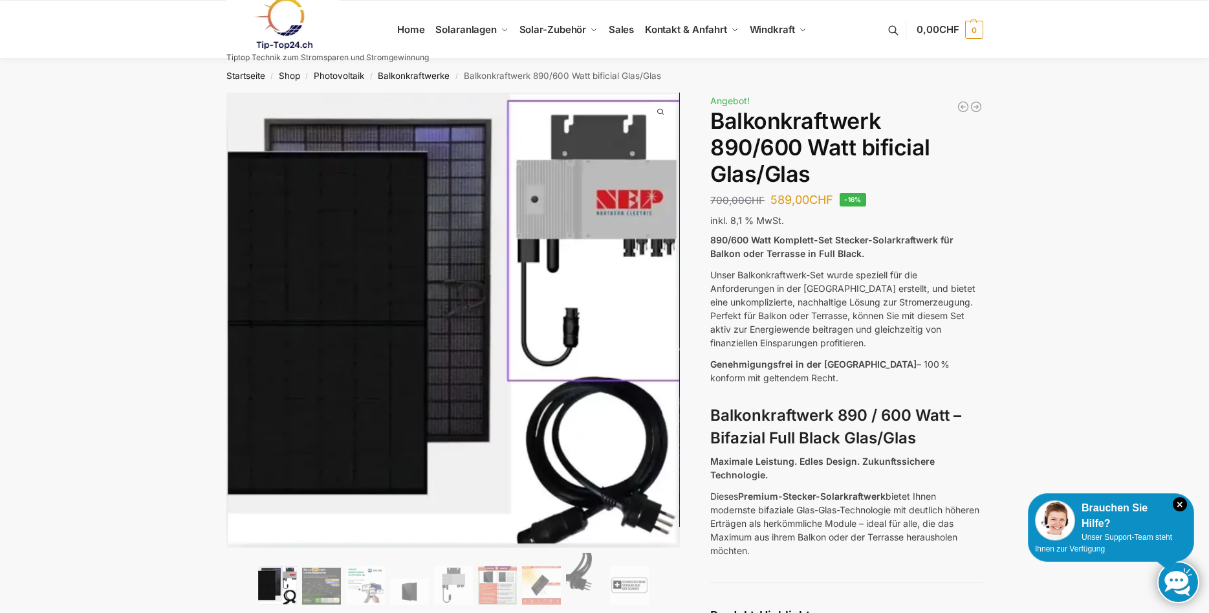 The image size is (1209, 613). I want to click on img: Balkonkraftwerk 890/600 Watt bificial Glas/Glas – Bild 3, so click(365, 585).